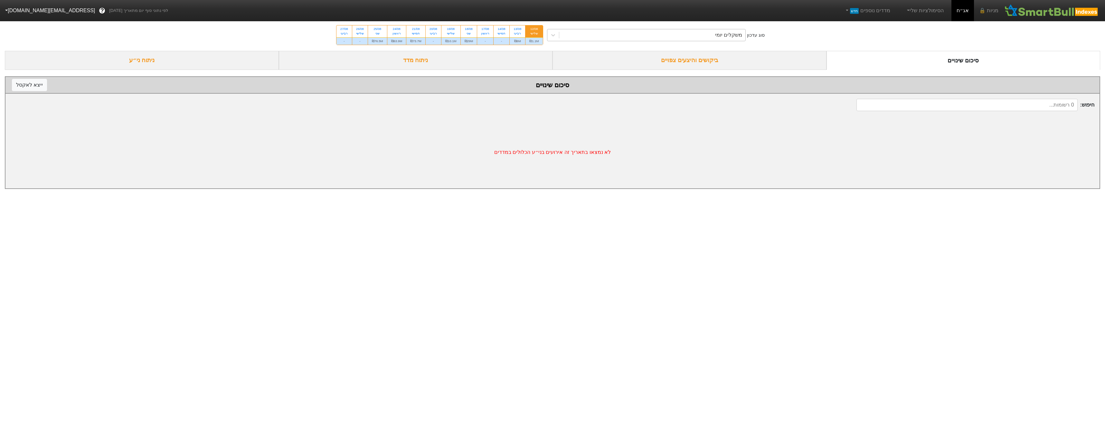 The image size is (1105, 423). Describe the element at coordinates (854, 11) in the screenshot. I see `span: חדש` at that location.